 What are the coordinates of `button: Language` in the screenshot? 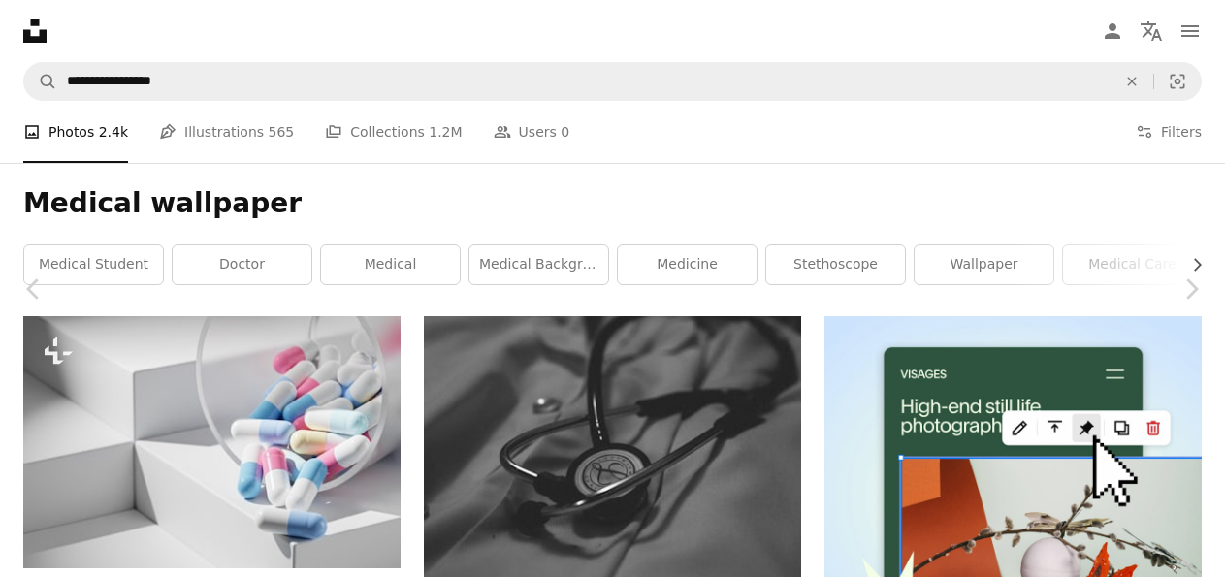 It's located at (1151, 31).